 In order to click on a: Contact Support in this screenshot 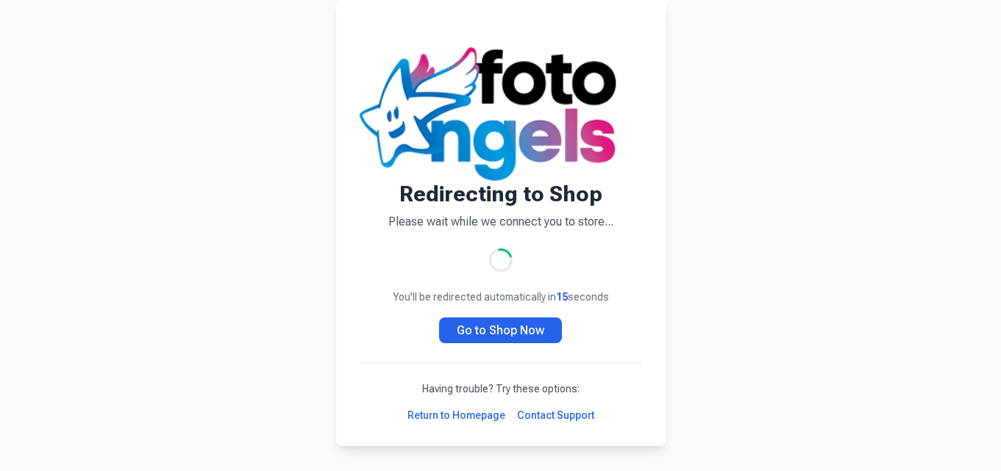, I will do `click(555, 415)`.